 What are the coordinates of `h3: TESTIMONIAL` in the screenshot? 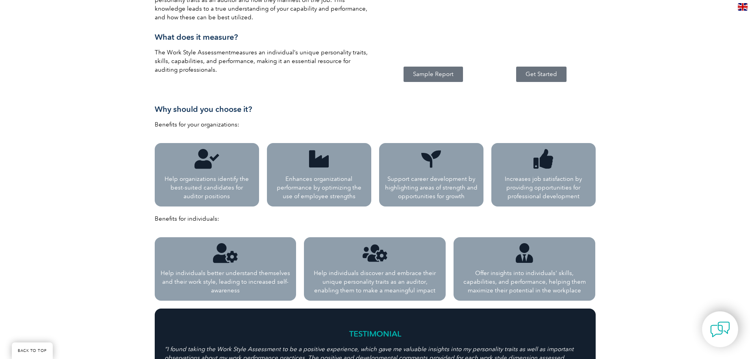 It's located at (375, 334).